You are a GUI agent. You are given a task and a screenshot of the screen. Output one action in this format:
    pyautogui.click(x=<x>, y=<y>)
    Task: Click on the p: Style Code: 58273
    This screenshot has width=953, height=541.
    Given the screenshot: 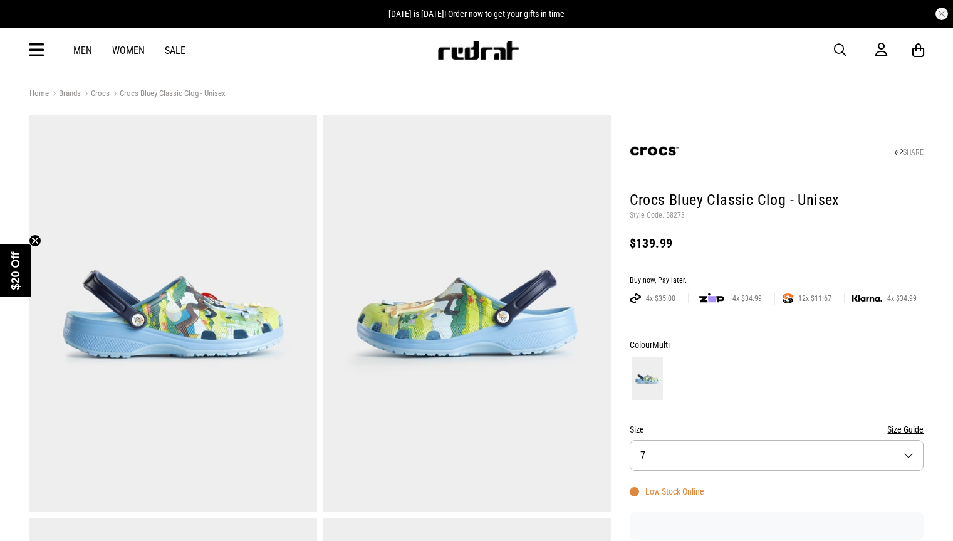 What is the action you would take?
    pyautogui.click(x=777, y=216)
    